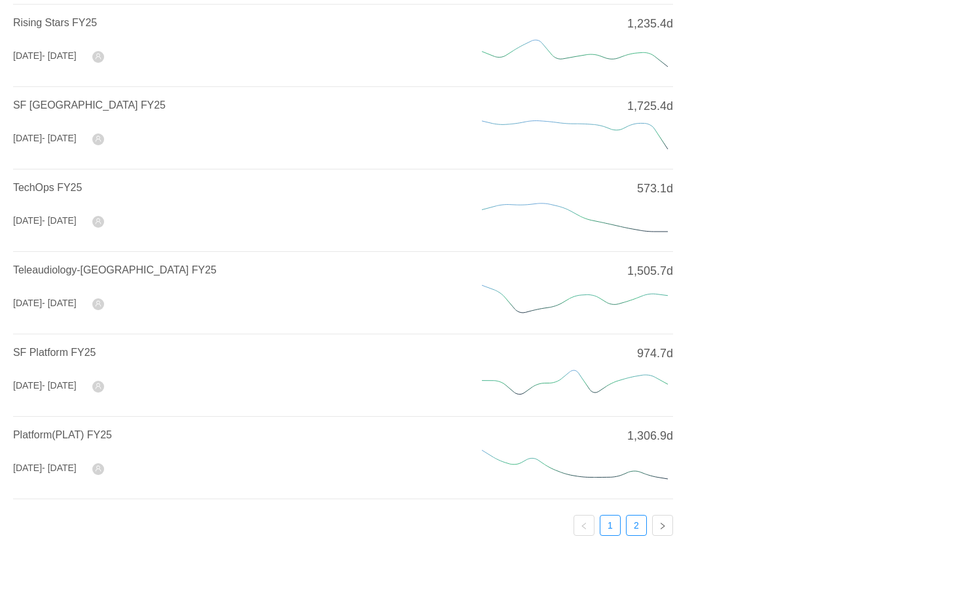 This screenshot has height=598, width=969. What do you see at coordinates (47, 187) in the screenshot?
I see `span: TechOps FY25` at bounding box center [47, 187].